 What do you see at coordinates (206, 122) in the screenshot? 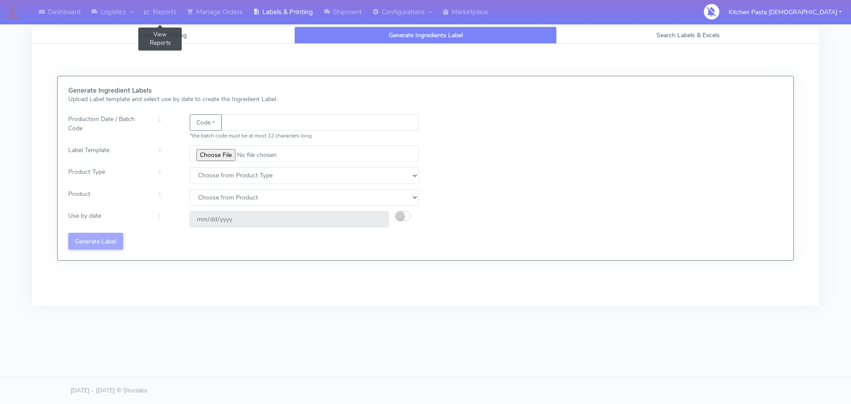
I see `button: Code` at bounding box center [206, 122].